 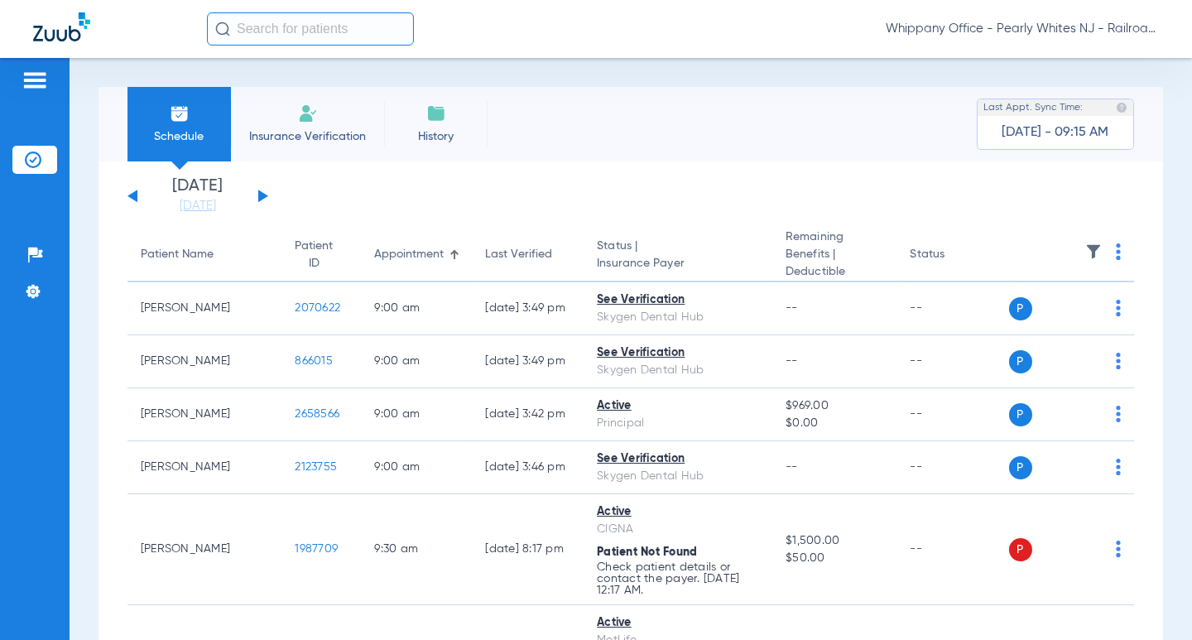 I want to click on span: Insurance Verification, so click(x=307, y=137).